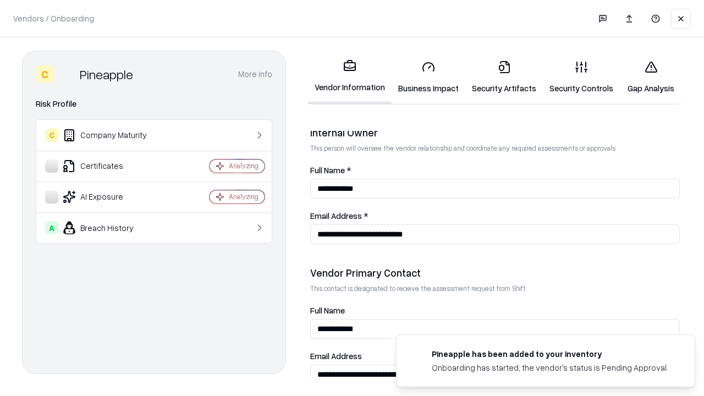 The width and height of the screenshot is (704, 396). Describe the element at coordinates (52, 228) in the screenshot. I see `div: A` at that location.